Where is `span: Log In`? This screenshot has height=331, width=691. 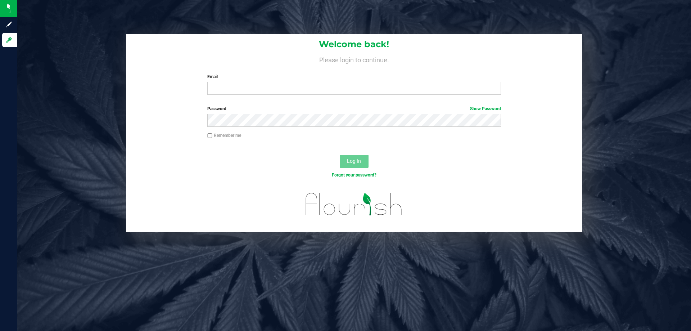
span: Log In is located at coordinates (354, 161).